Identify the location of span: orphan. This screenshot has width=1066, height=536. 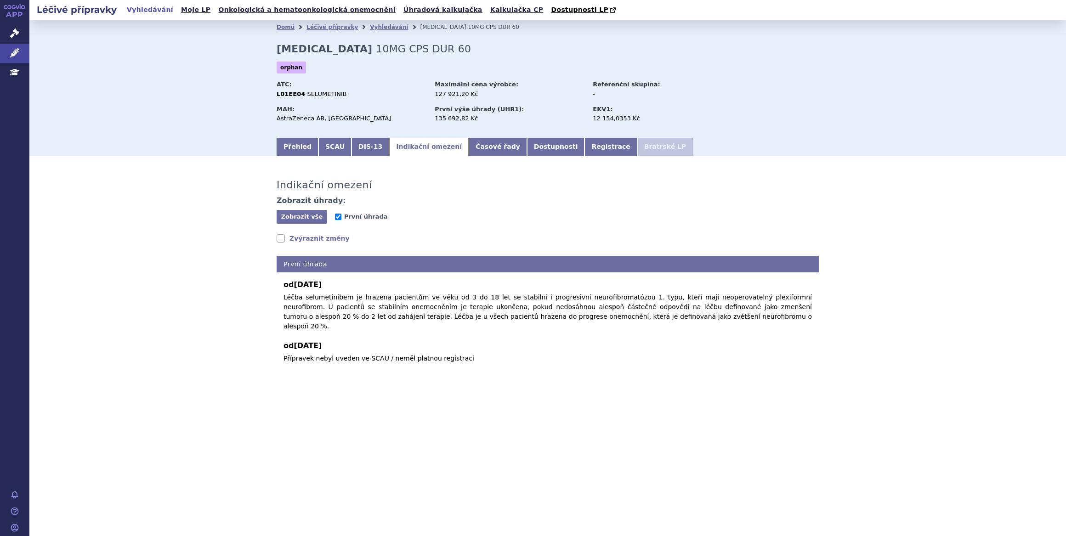
(291, 68).